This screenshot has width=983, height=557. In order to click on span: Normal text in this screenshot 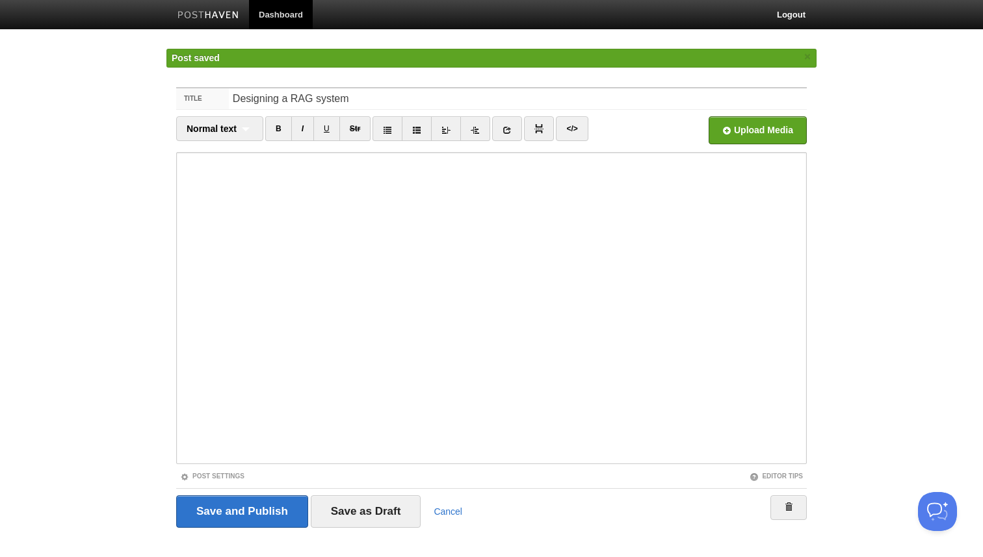, I will do `click(211, 129)`.